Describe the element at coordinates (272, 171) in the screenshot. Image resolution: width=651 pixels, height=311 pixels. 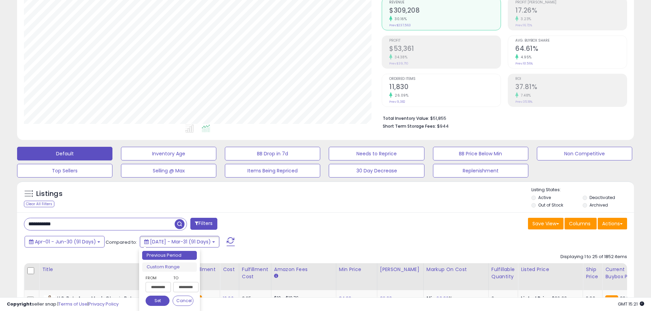
I see `button: Items Being Repriced` at that location.